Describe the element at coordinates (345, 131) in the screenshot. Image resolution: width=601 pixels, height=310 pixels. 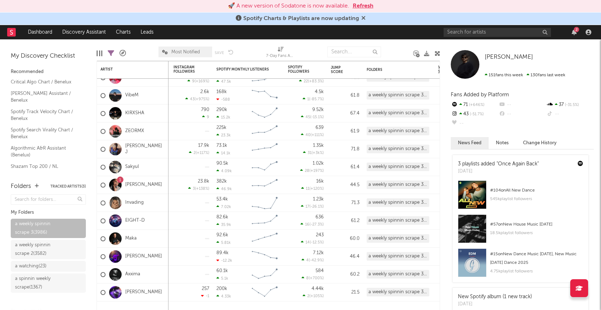
I see `div: 61.9` at that location.